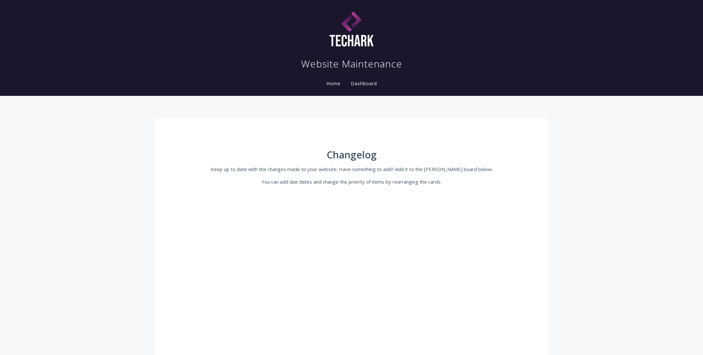 Image resolution: width=703 pixels, height=355 pixels. I want to click on p: Keep up to date with the changes made to your website. Have something to add? Add it to the [PERS..., so click(351, 169).